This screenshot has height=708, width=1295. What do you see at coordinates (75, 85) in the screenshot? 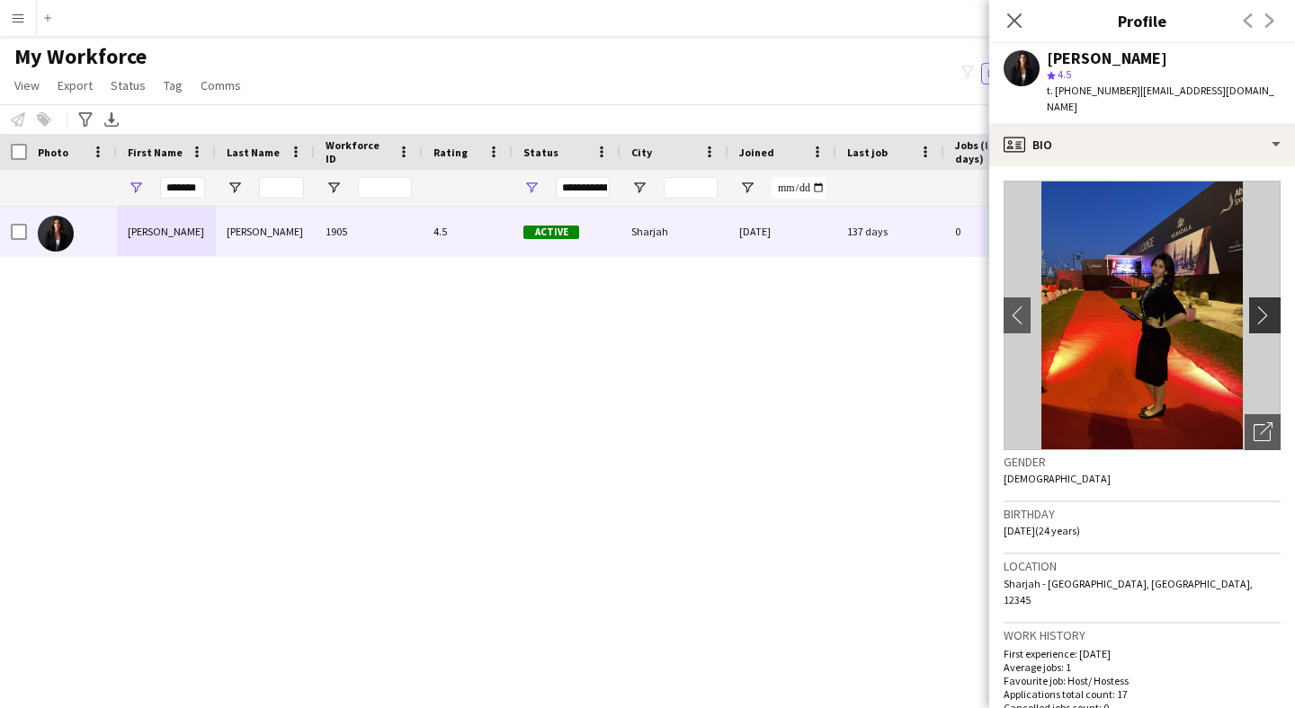
I see `span: Export` at bounding box center [75, 85].